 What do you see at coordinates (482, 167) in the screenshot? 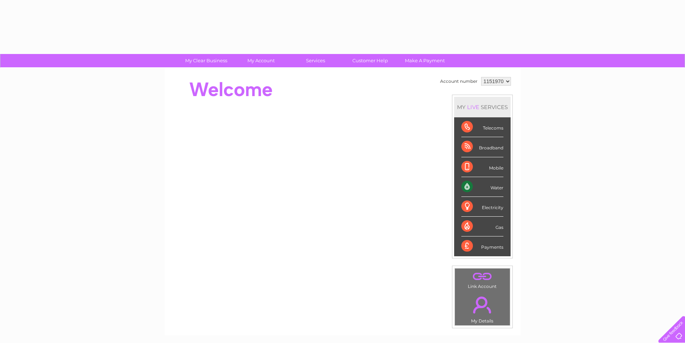
I see `div: Mobile` at bounding box center [482, 167].